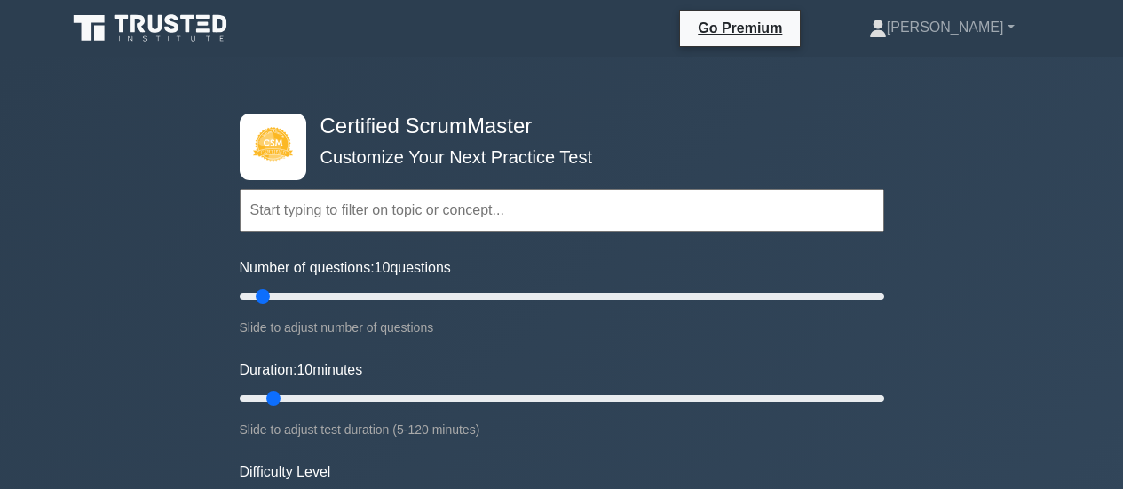  I want to click on a: Go Premium, so click(739, 28).